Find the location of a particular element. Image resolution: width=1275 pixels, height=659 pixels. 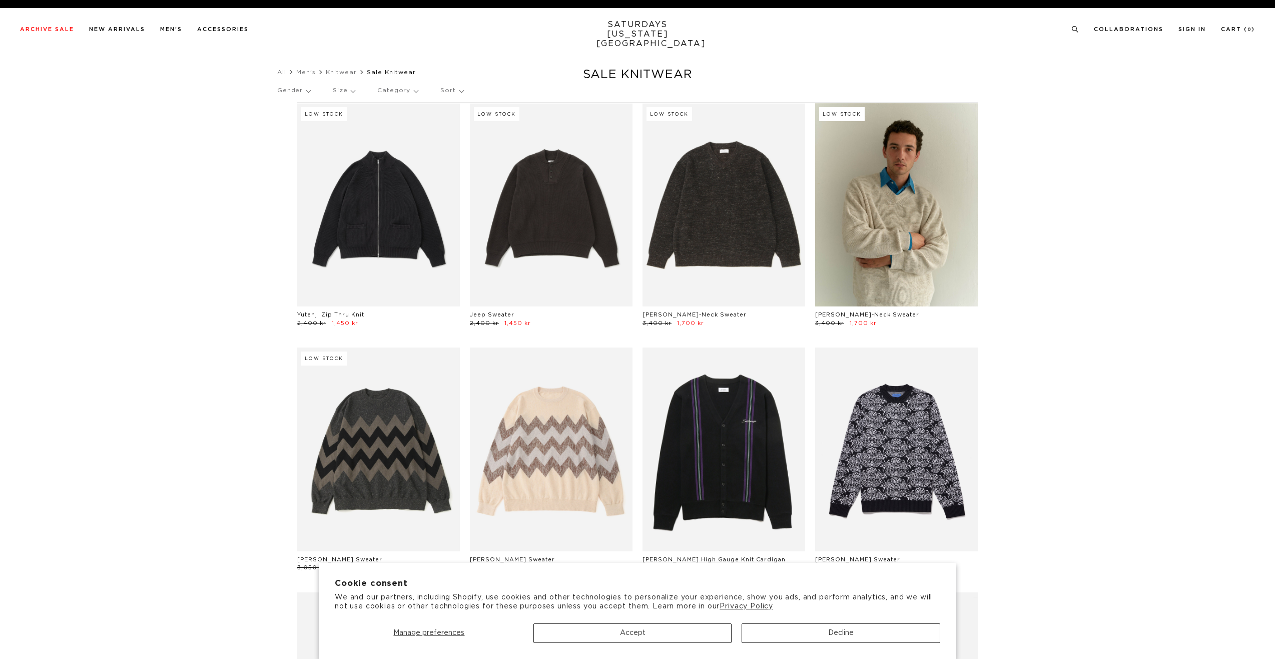

p: Category is located at coordinates (397, 91).